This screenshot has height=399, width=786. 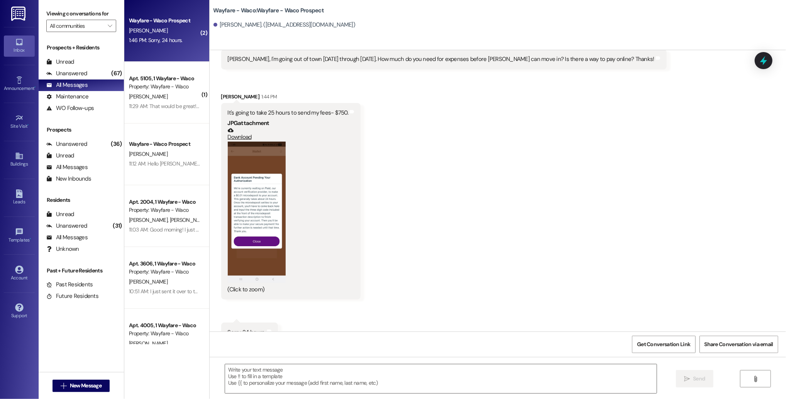 What do you see at coordinates (72, 296) in the screenshot?
I see `div: Future Residents` at bounding box center [72, 296].